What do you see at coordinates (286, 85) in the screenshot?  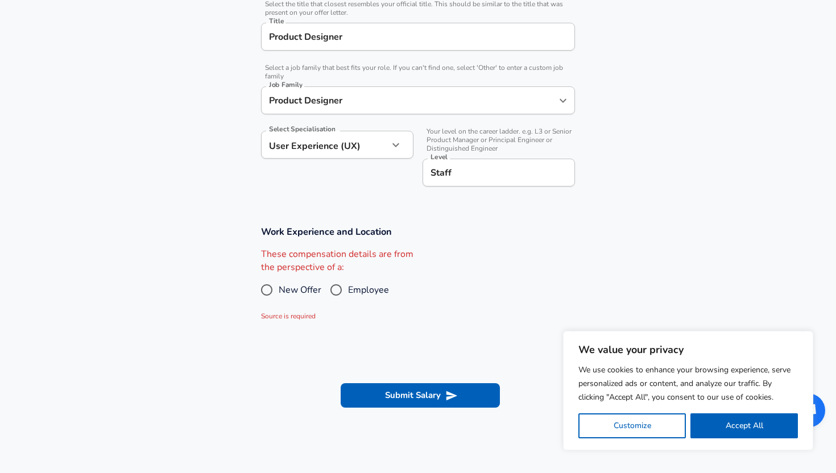 I see `label: Job Family` at bounding box center [286, 85].